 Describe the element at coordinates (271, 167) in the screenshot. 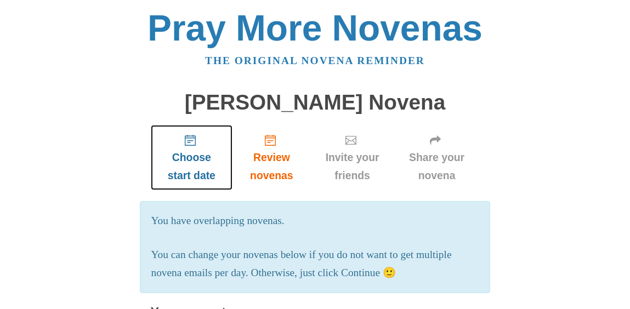

I see `span: Review novenas` at that location.